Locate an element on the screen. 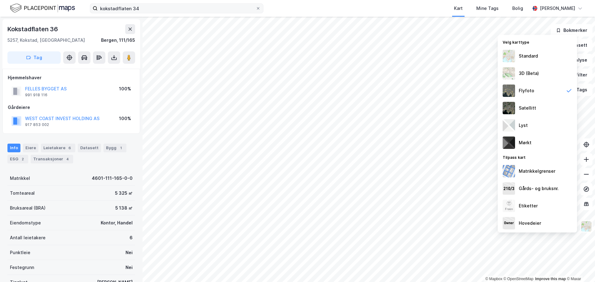 The width and height of the screenshot is (595, 282). div: Kontrollprogram for chat is located at coordinates (580, 267).